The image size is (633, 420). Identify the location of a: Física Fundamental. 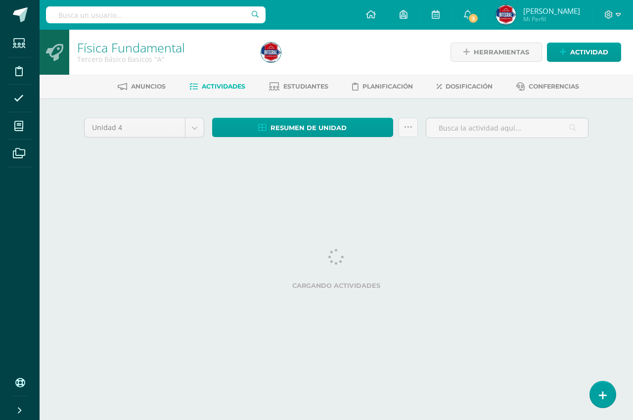
(131, 47).